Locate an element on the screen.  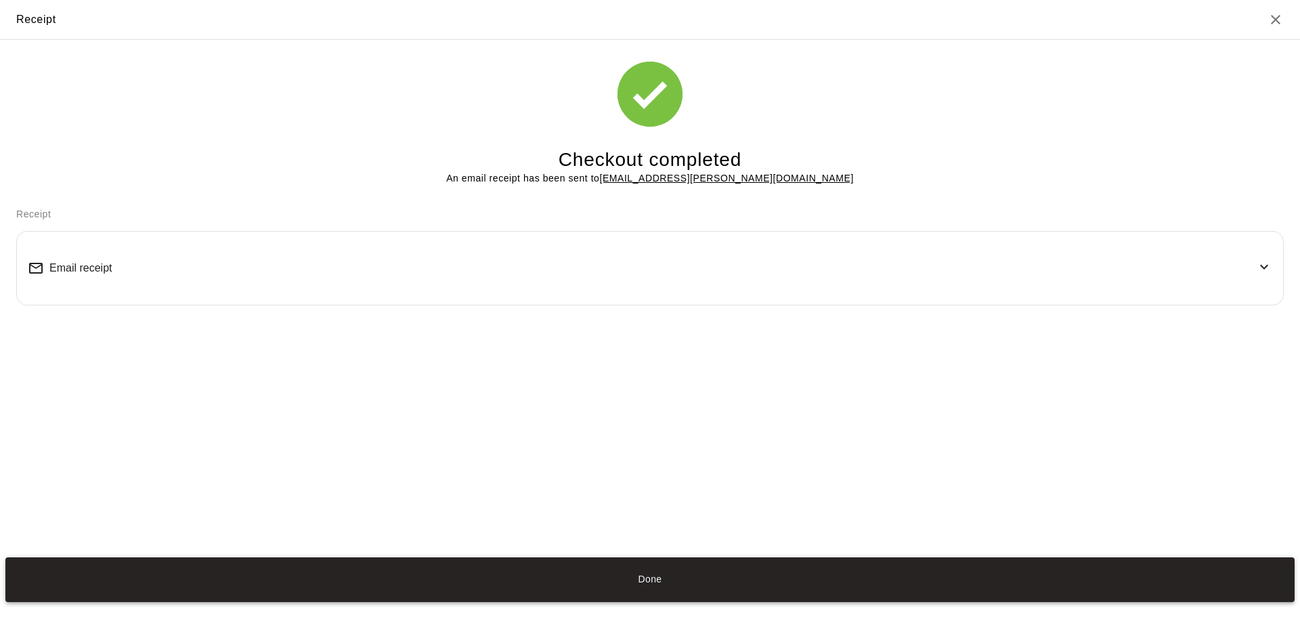
div: Receipt is located at coordinates (36, 20).